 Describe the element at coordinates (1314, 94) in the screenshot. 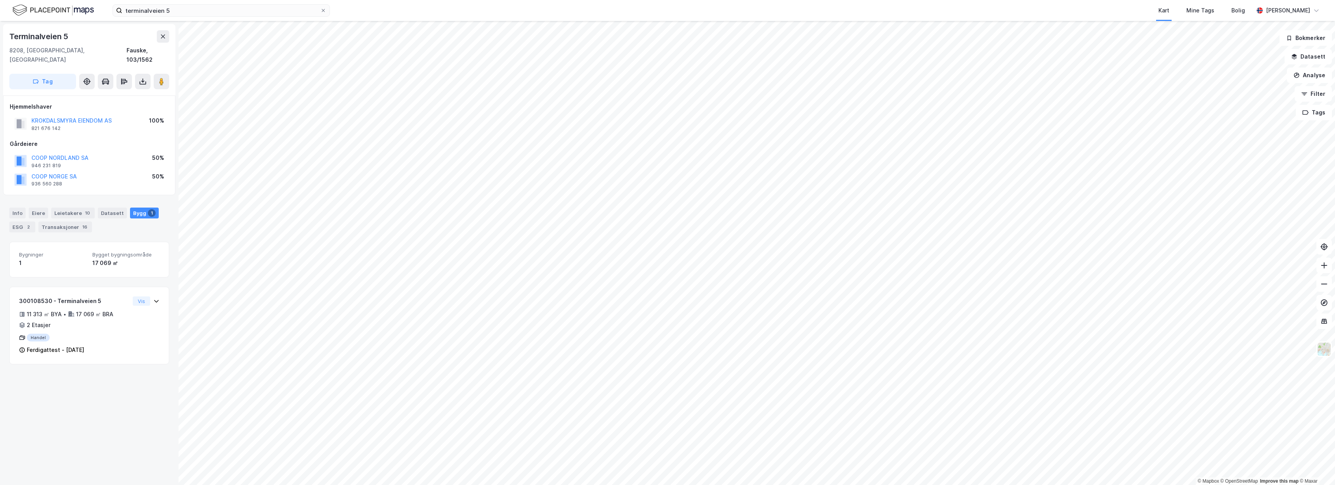

I see `button: Filter` at that location.